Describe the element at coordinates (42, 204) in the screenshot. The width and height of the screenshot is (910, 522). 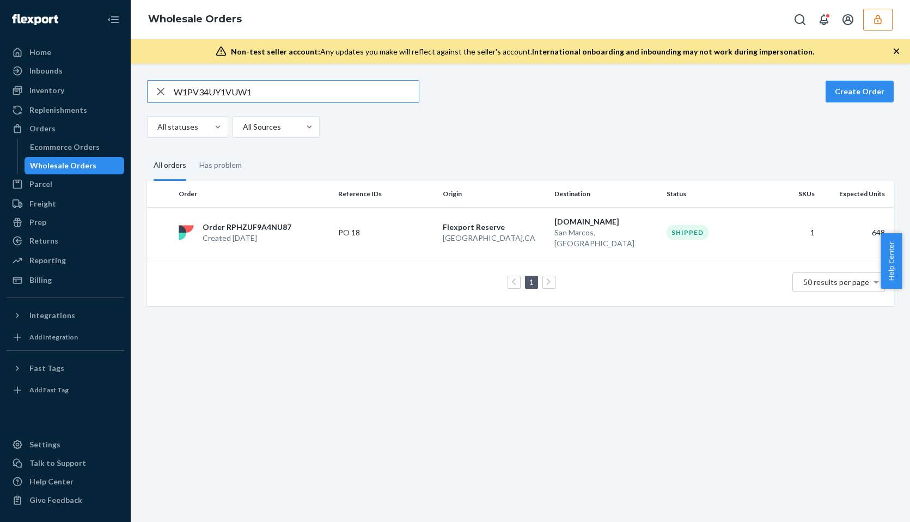
I see `div: Freight` at that location.